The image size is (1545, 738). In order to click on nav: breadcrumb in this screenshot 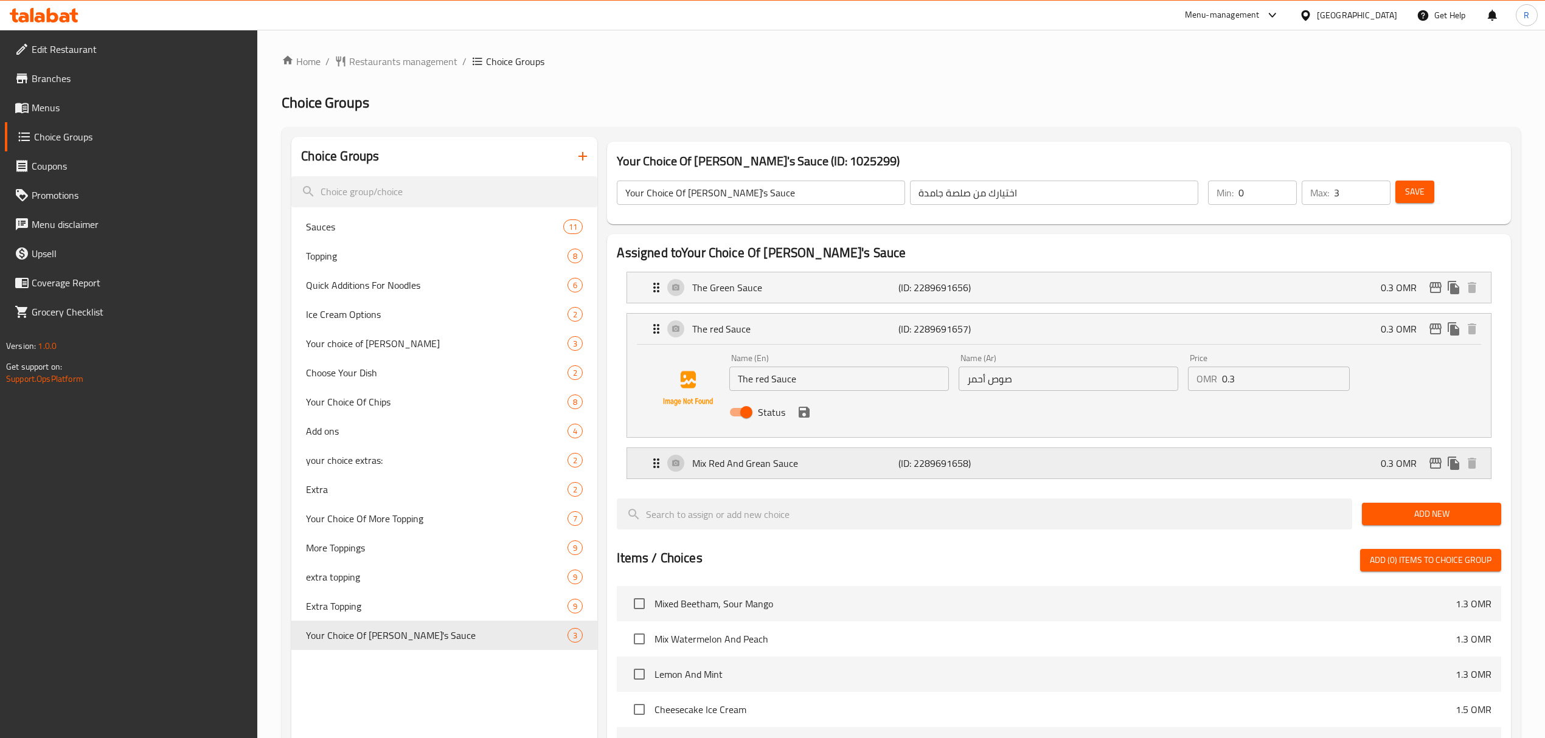, I will do `click(901, 61)`.